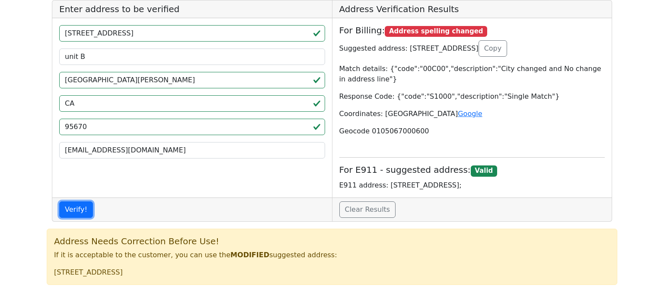 The image size is (664, 301). Describe the element at coordinates (76, 209) in the screenshot. I see `button: Verify!` at that location.